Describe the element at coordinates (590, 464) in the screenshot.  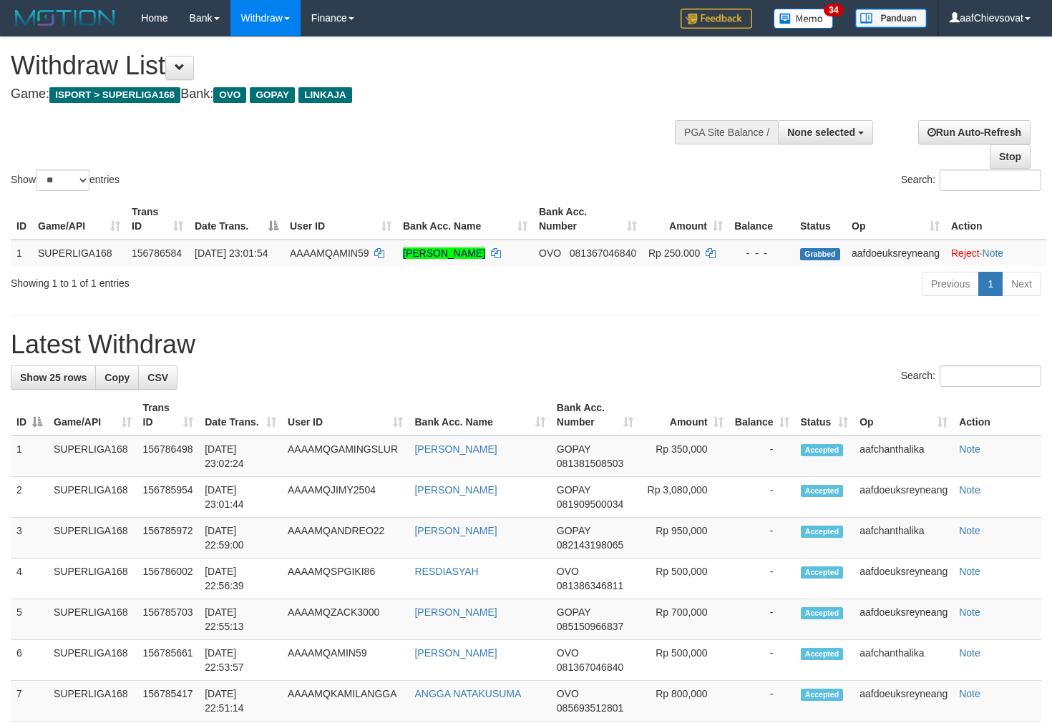
I see `span: Copy 081381508503 to clipboard` at that location.